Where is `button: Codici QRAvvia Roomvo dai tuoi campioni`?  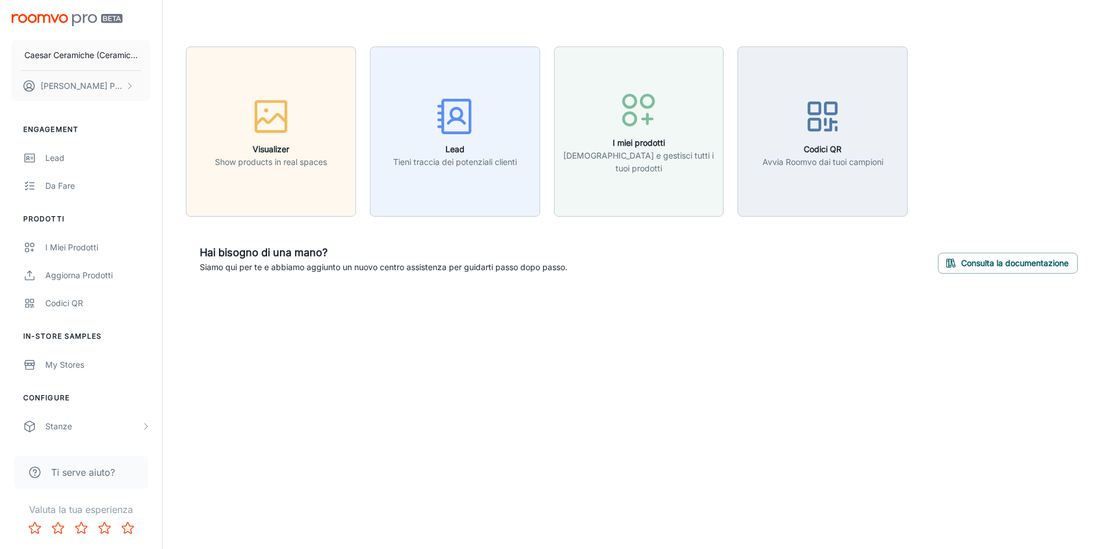
button: Codici QRAvvia Roomvo dai tuoi campioni is located at coordinates (822, 131).